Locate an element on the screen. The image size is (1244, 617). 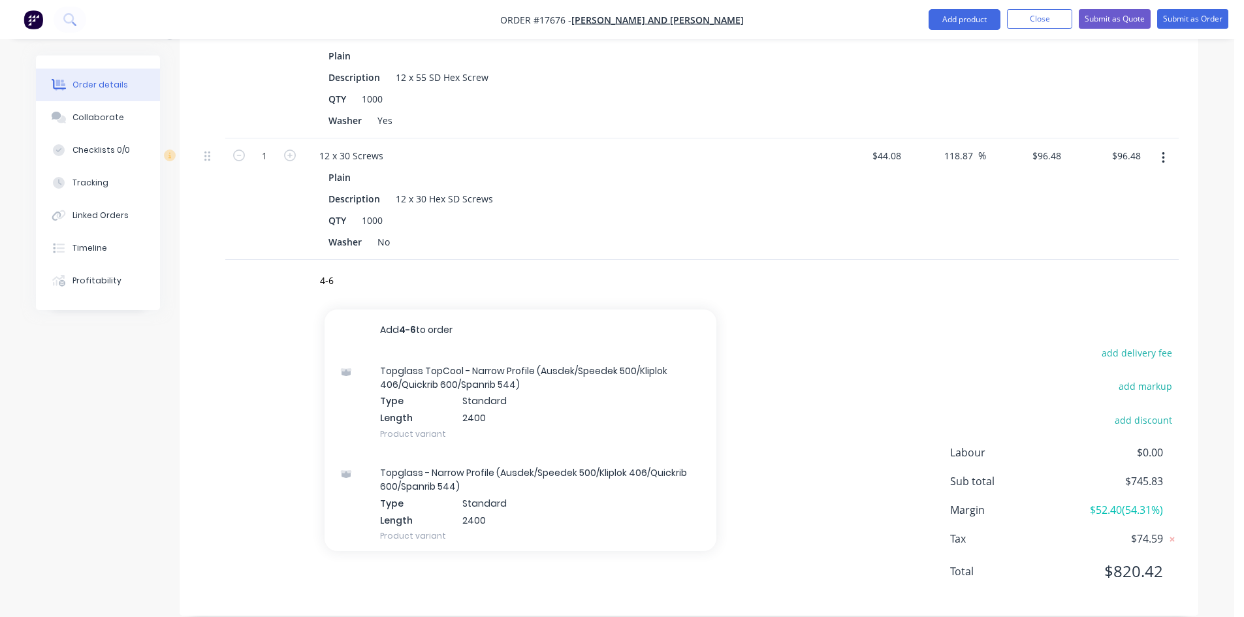
button: Profitability is located at coordinates (98, 281).